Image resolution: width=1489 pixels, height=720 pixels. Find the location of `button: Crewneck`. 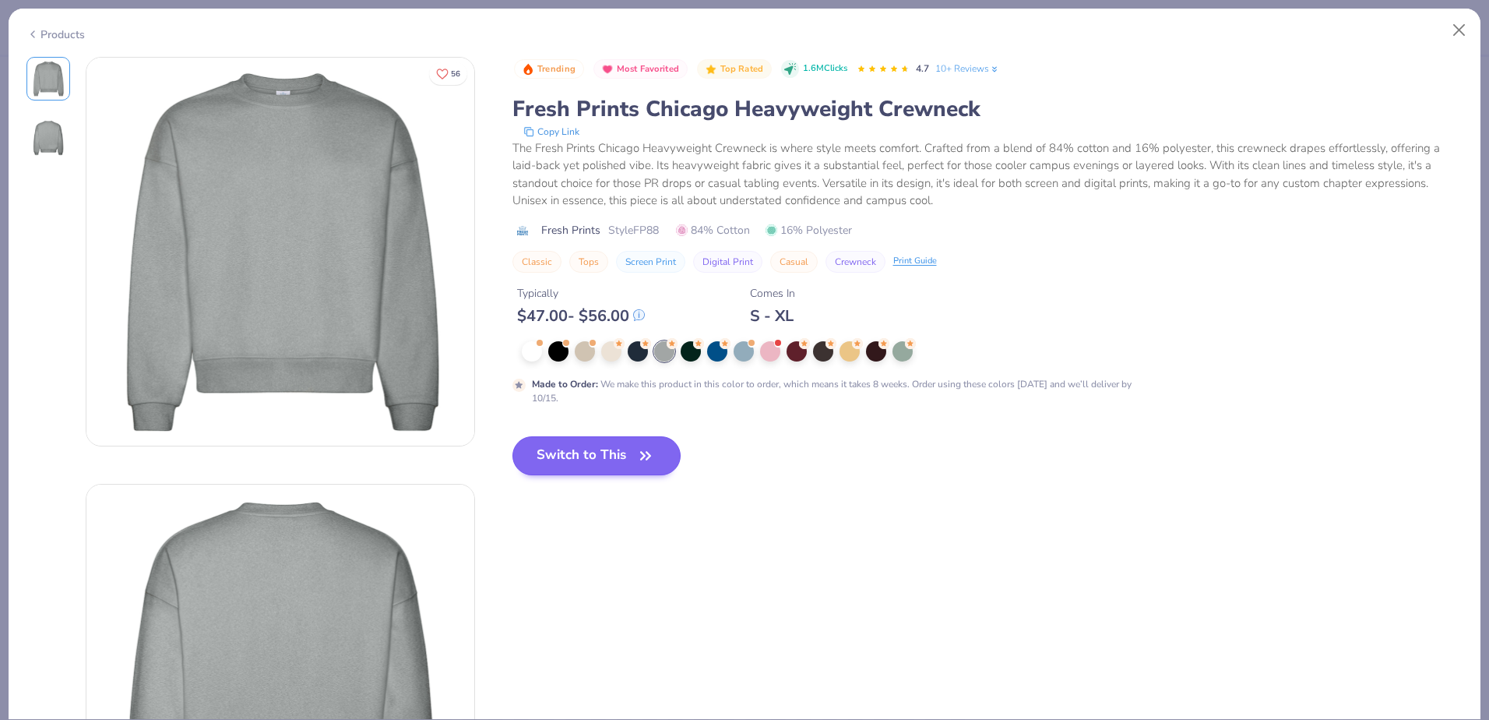

button: Crewneck is located at coordinates (855, 262).